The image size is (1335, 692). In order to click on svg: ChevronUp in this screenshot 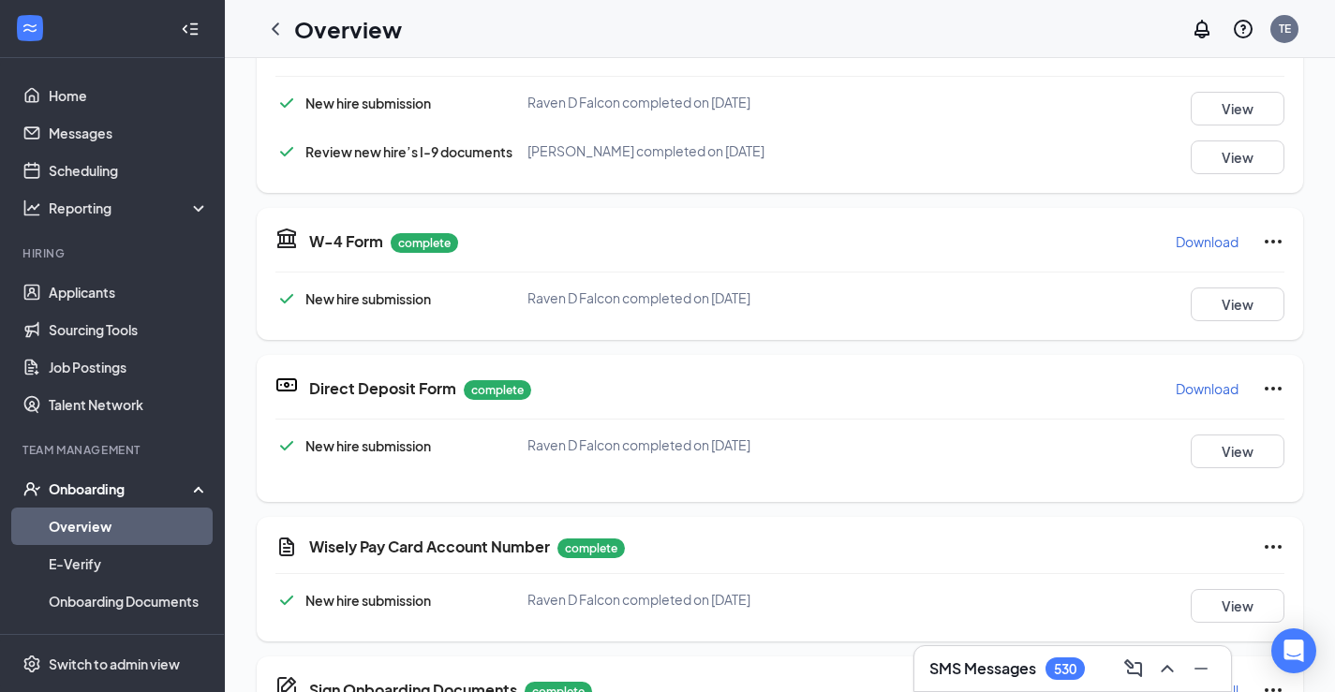, I will do `click(1167, 669)`.